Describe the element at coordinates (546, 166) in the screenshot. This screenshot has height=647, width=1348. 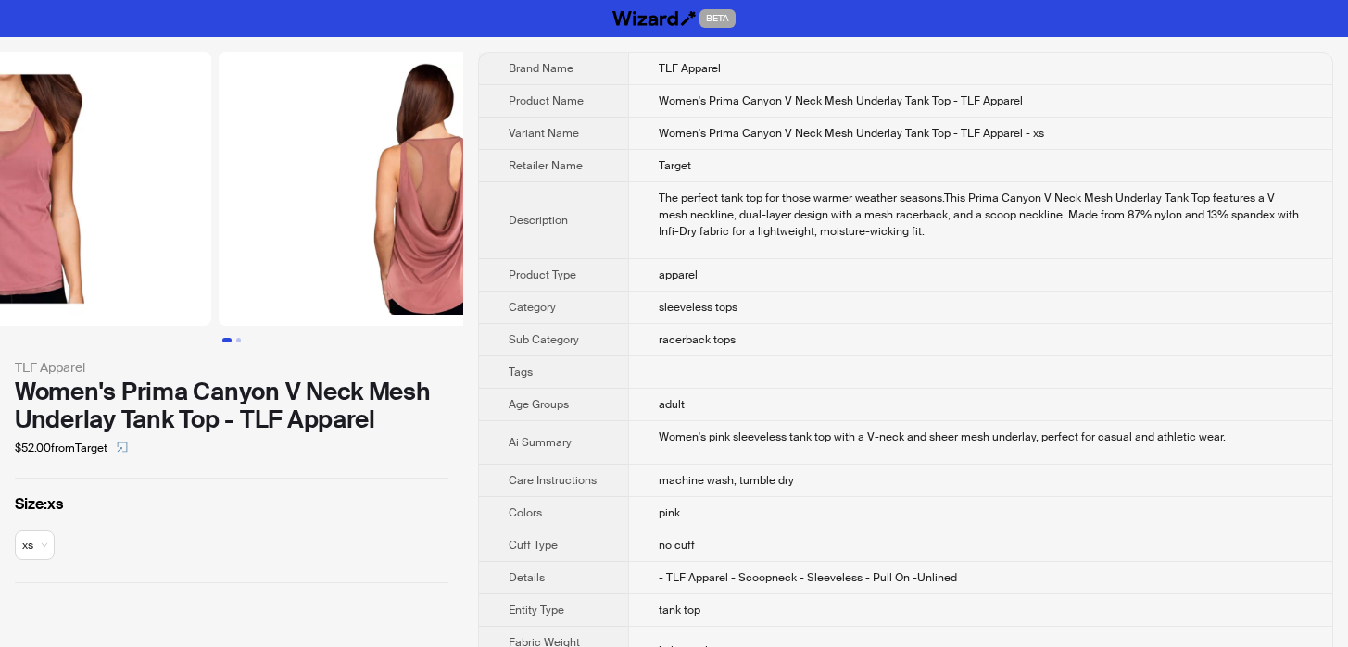
I see `span: Retailer Name` at that location.